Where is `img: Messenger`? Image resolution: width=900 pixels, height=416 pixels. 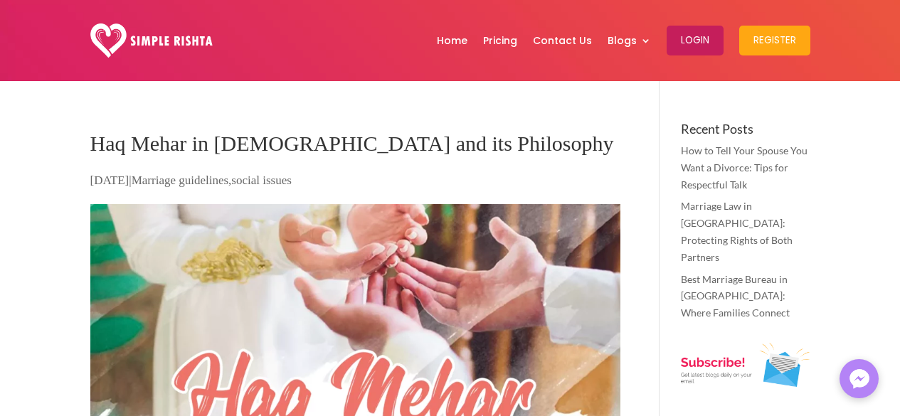 img: Messenger is located at coordinates (859, 379).